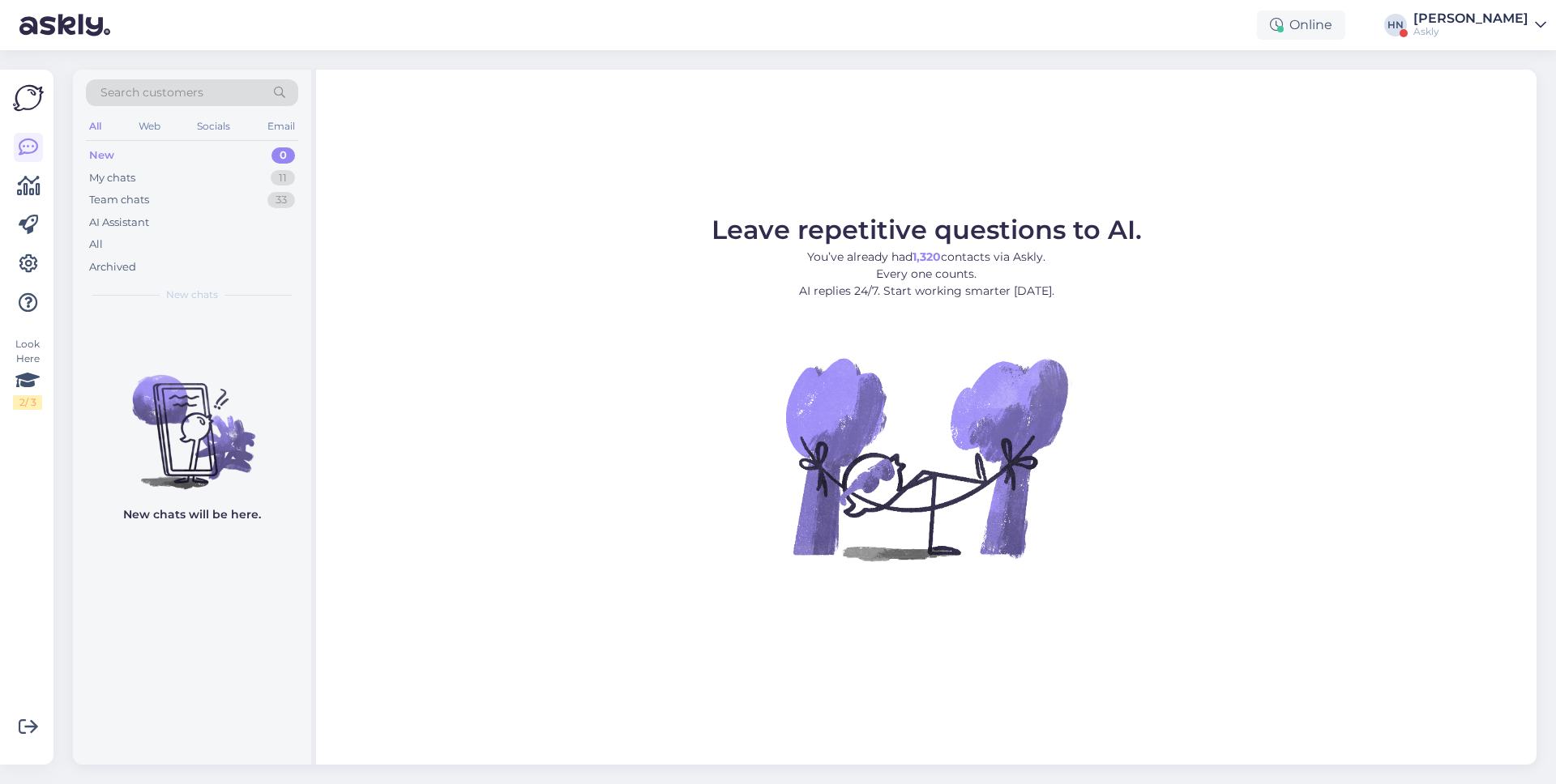 This screenshot has width=1556, height=784. What do you see at coordinates (927, 273) in the screenshot?
I see `p: You’ve already had contacts via Askly. Every one counts. AI replies 24/7. Start working smarter [...` at bounding box center [927, 273].